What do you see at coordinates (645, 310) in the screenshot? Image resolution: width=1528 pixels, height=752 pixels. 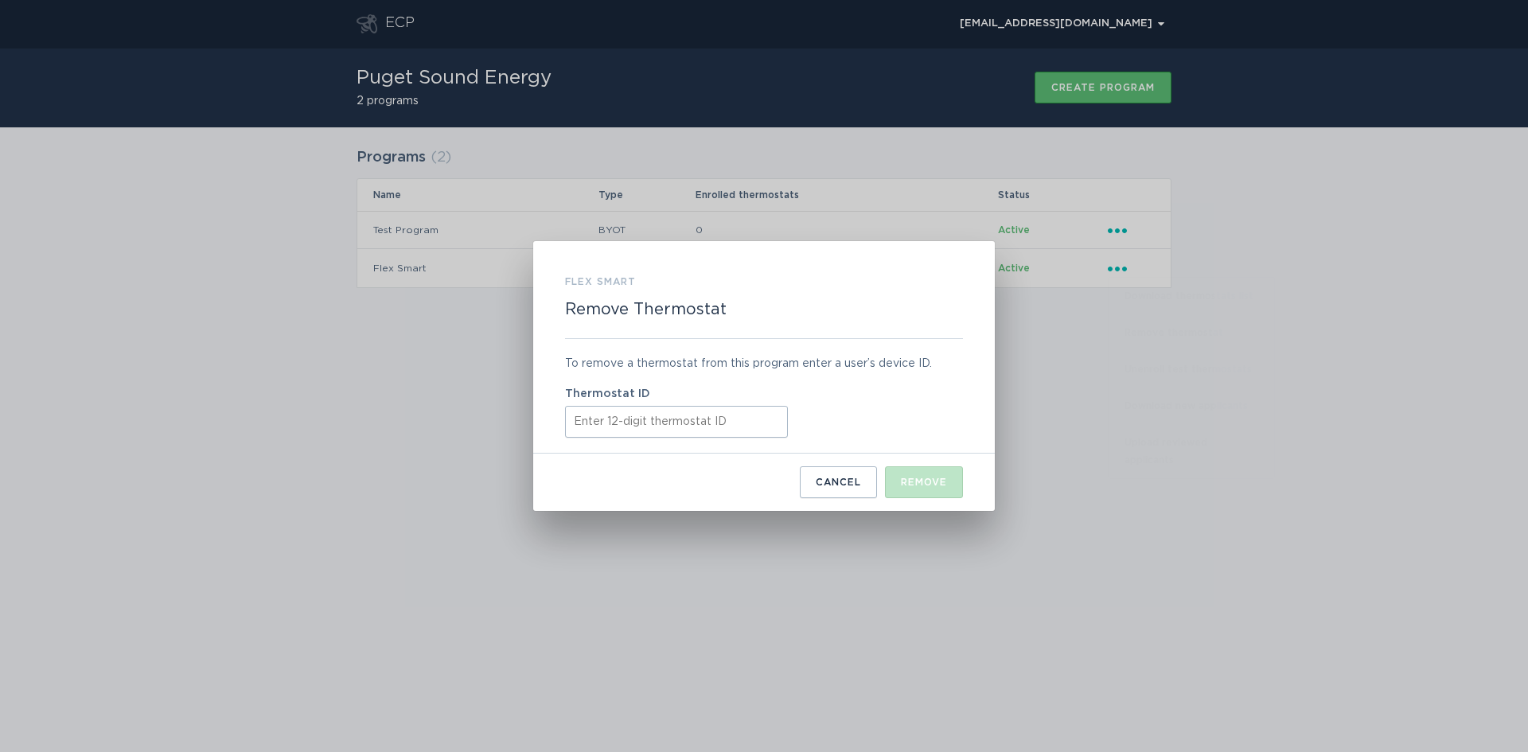 I see `h2: Remove Thermostat` at bounding box center [645, 310].